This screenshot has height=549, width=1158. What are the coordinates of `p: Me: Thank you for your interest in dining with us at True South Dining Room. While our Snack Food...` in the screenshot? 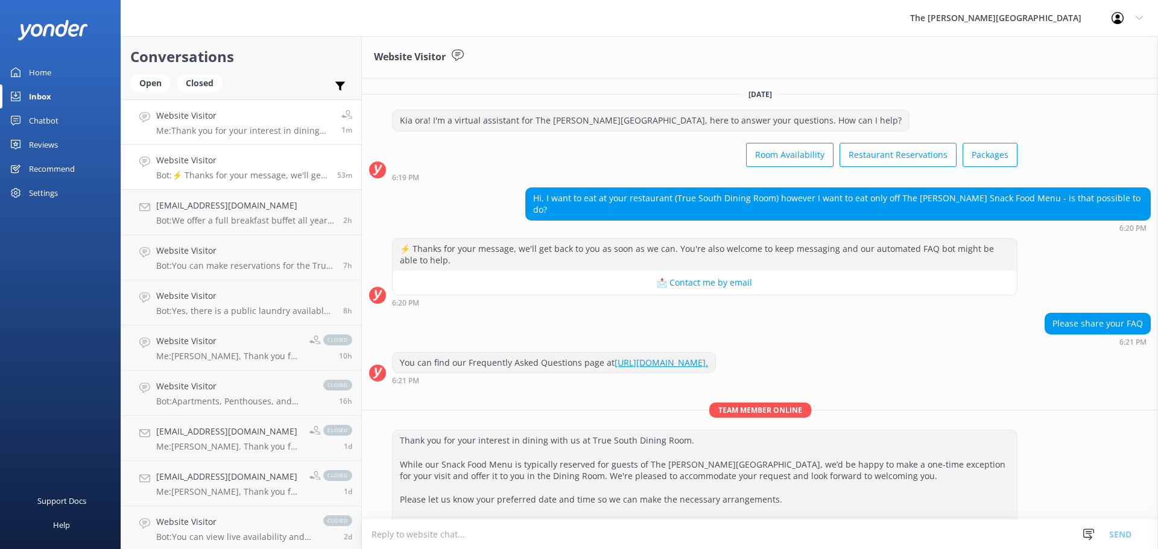 It's located at (244, 131).